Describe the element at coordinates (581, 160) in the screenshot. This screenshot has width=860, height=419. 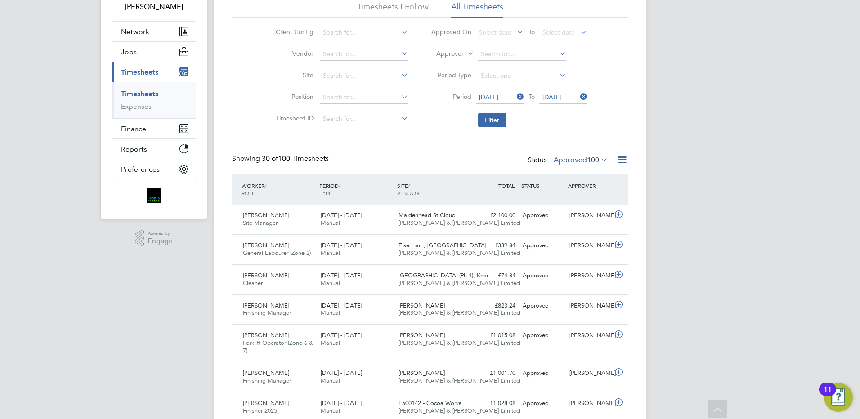
I see `label: Approved` at that location.